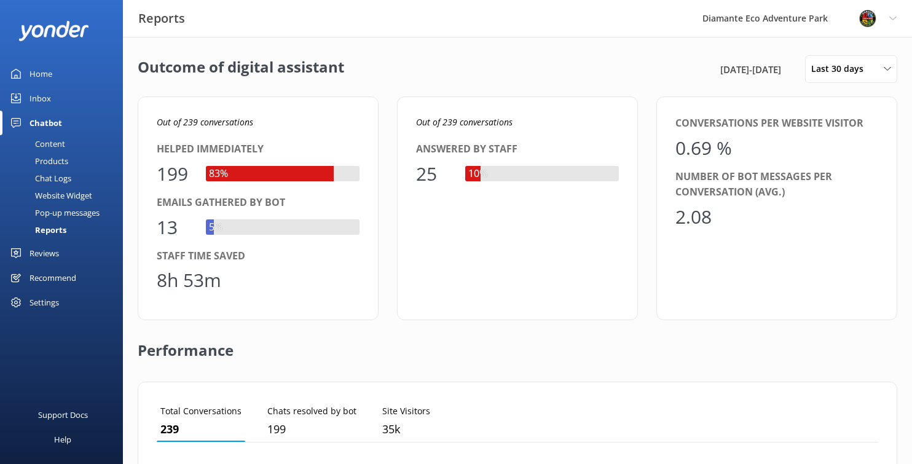  What do you see at coordinates (37, 230) in the screenshot?
I see `div: Reports` at bounding box center [37, 230].